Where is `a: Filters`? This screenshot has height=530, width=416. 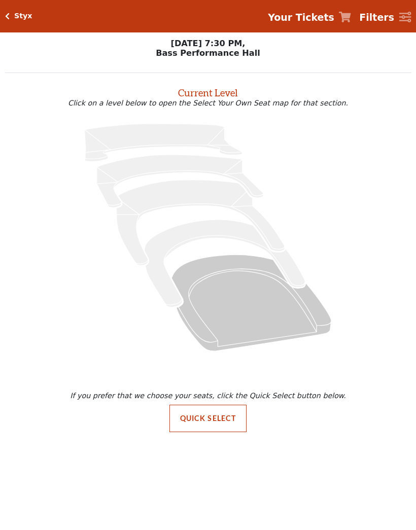 a: Filters is located at coordinates (385, 17).